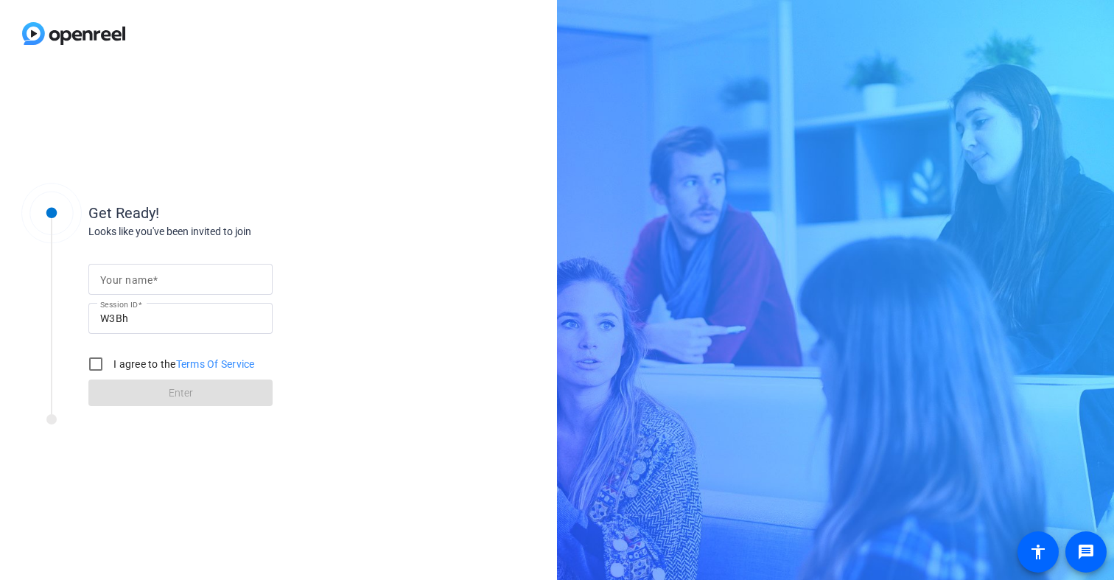 The width and height of the screenshot is (1114, 580). Describe the element at coordinates (183, 364) in the screenshot. I see `label: I agree to the` at that location.